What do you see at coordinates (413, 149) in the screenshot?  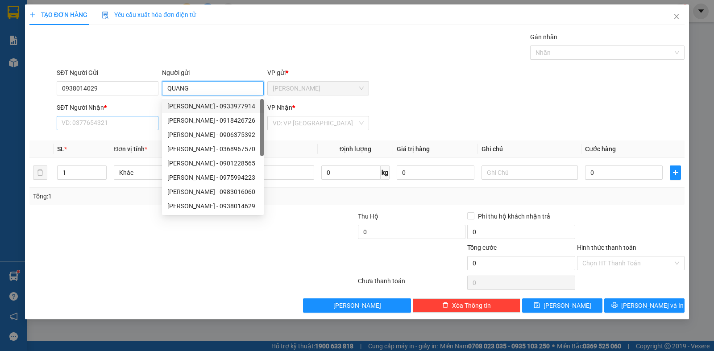 I see `span: Giá trị hàng` at bounding box center [413, 149].